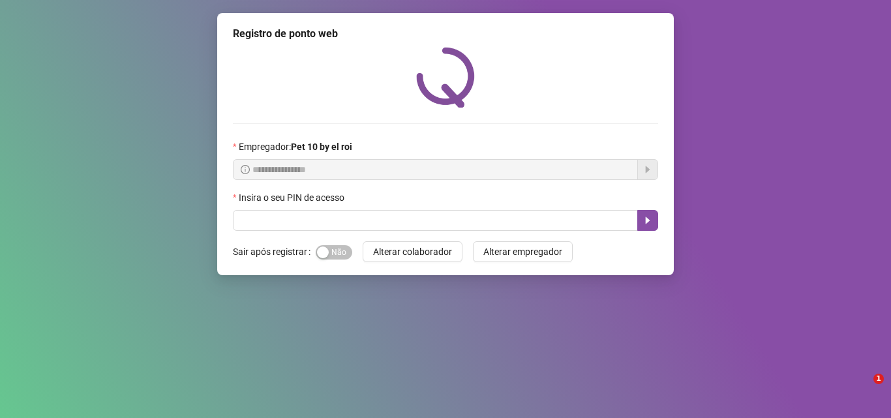 The image size is (891, 418). Describe the element at coordinates (322, 147) in the screenshot. I see `strong: Pet 10 by el roi` at that location.